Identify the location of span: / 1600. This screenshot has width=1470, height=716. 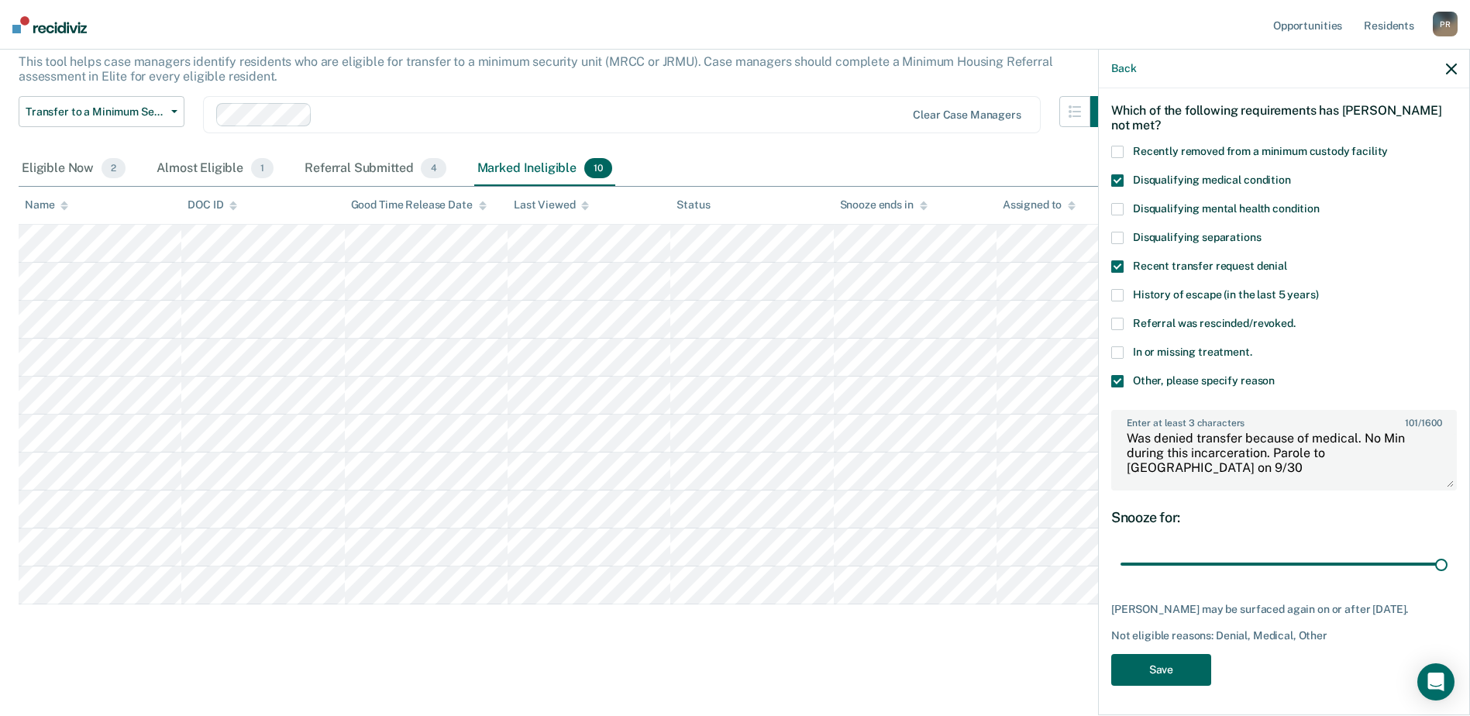
(1423, 423).